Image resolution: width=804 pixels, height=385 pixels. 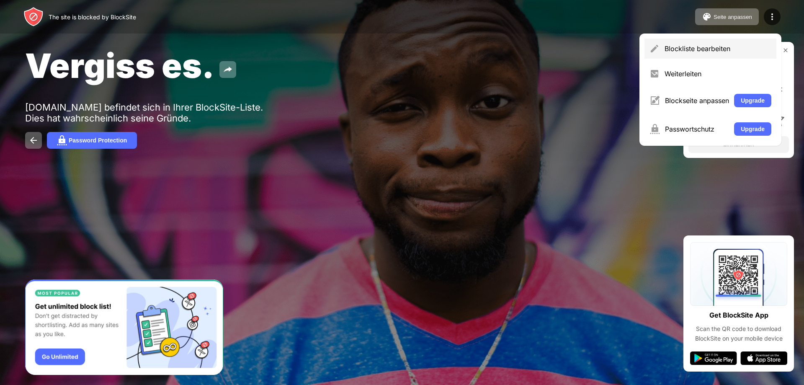 I want to click on button: Seite anpassen, so click(x=727, y=17).